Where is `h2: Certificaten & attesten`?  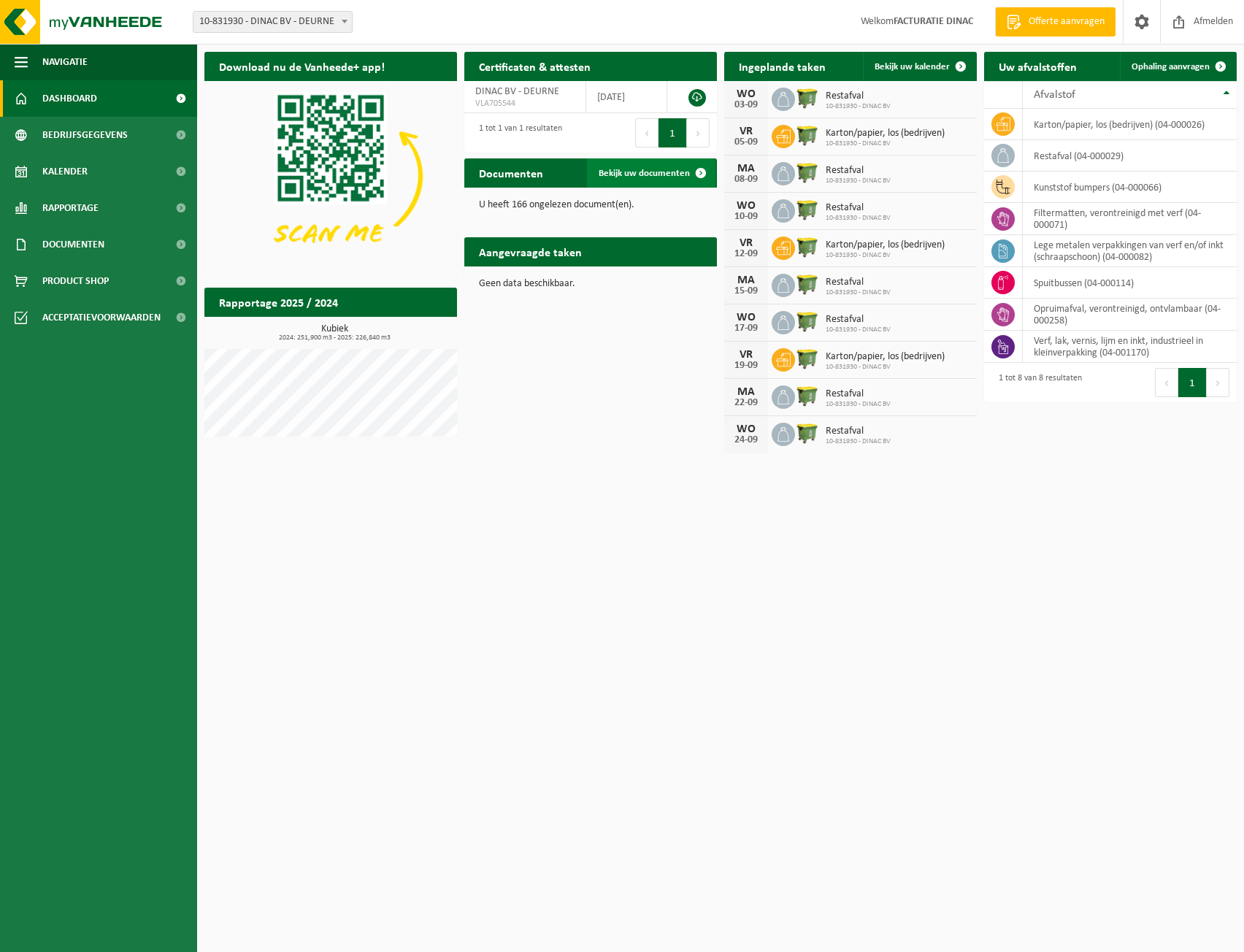 h2: Certificaten & attesten is located at coordinates (534, 66).